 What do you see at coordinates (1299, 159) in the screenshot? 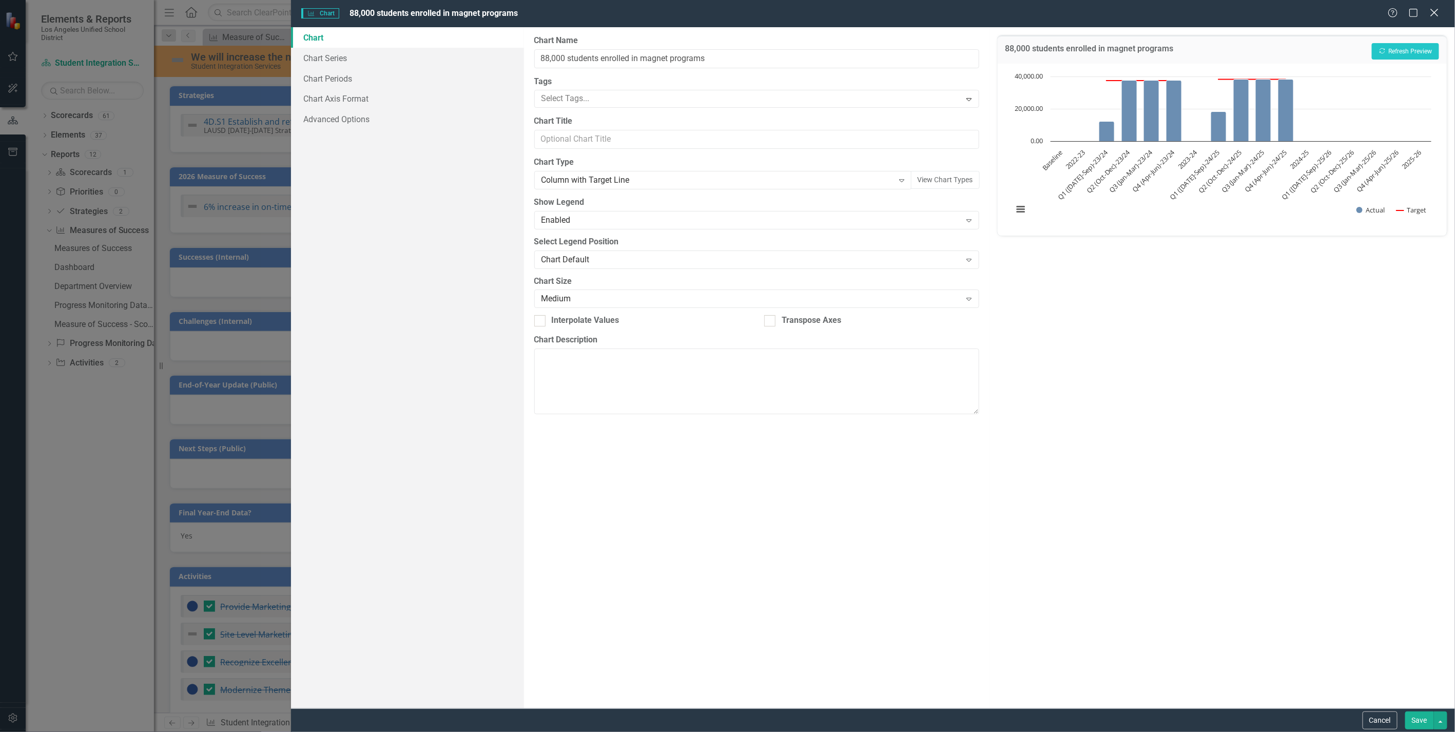
I see `text: 2024-25` at bounding box center [1299, 159].